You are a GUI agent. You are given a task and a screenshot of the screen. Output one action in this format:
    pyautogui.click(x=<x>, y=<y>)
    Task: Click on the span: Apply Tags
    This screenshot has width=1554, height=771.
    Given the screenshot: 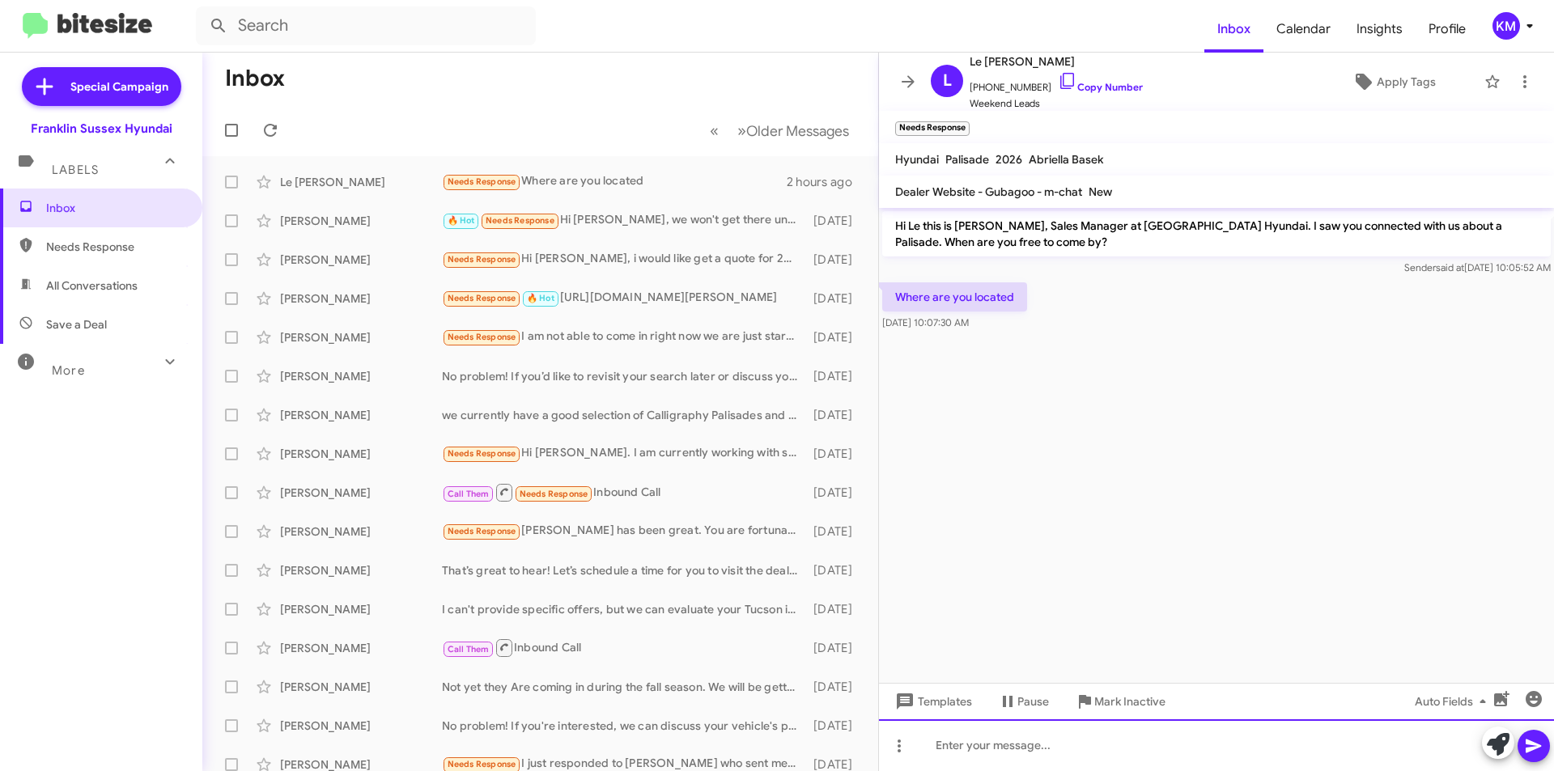 What is the action you would take?
    pyautogui.click(x=1405, y=82)
    